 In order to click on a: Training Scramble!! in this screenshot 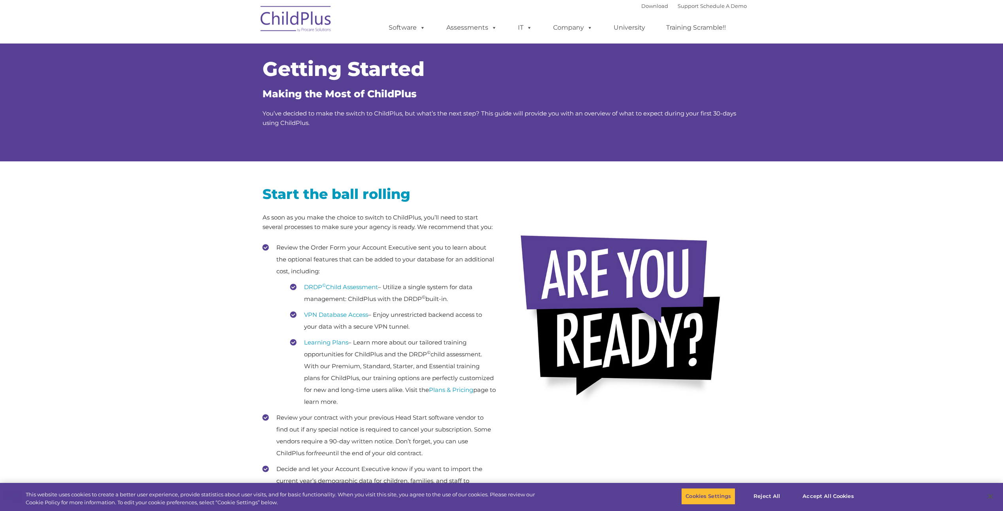, I will do `click(696, 28)`.